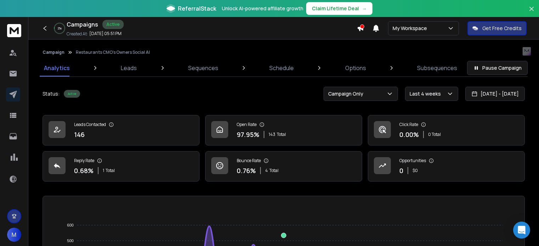 This screenshot has height=246, width=539. What do you see at coordinates (121, 167) in the screenshot?
I see `a: Reply Rate0.68%1Total` at bounding box center [121, 167].